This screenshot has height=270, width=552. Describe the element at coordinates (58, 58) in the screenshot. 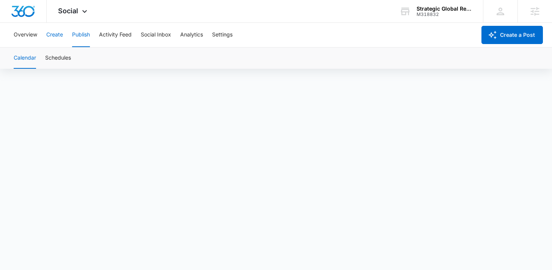

I see `button: Schedules` at that location.